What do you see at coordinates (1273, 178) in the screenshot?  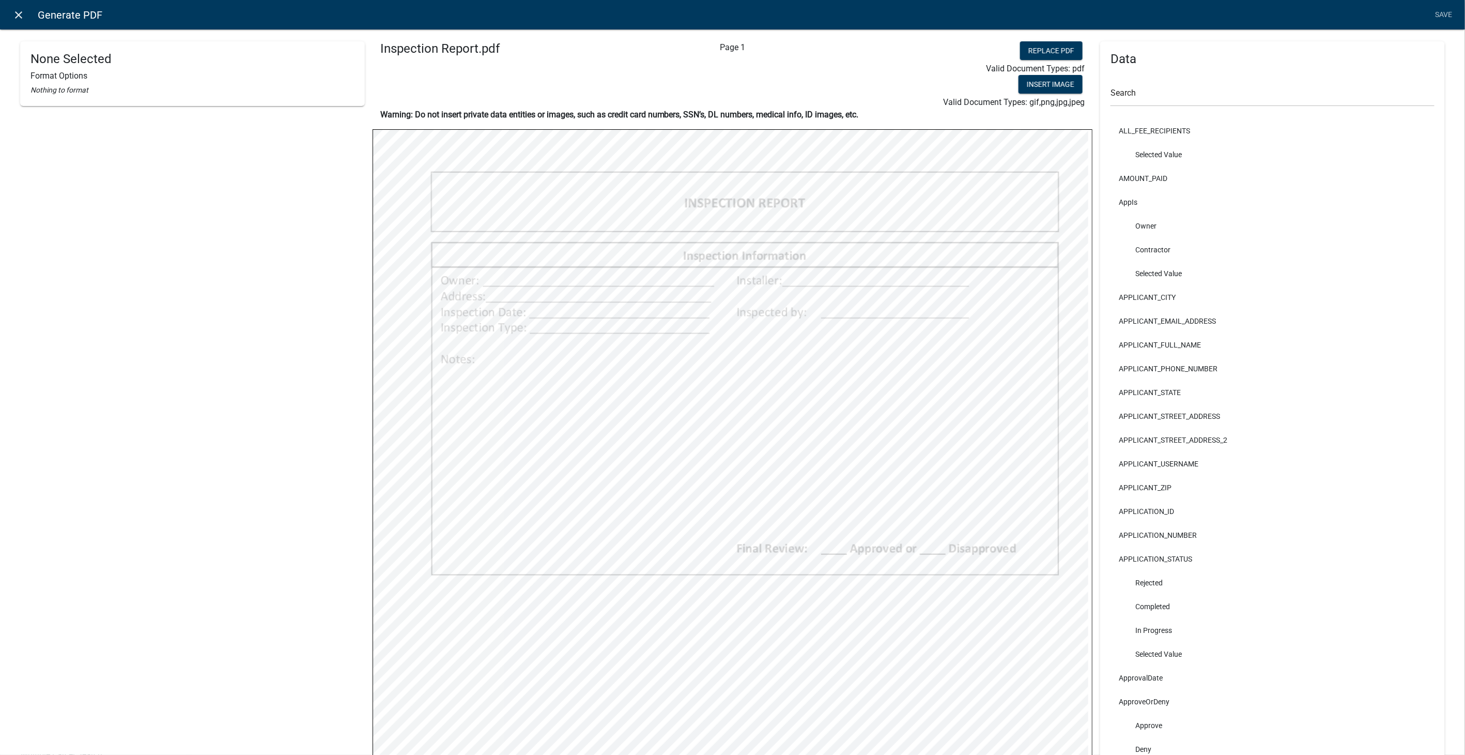 I see `li: AMOUNT_PAID` at bounding box center [1273, 178].